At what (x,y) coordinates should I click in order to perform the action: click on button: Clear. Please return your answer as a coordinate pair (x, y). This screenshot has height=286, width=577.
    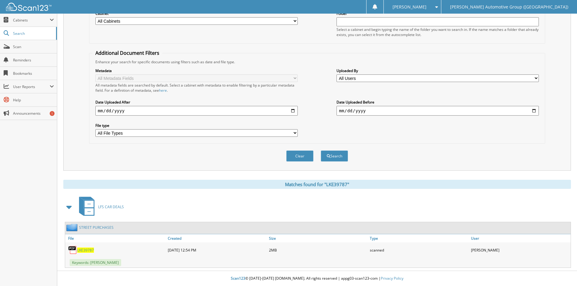
    Looking at the image, I should click on (300, 156).